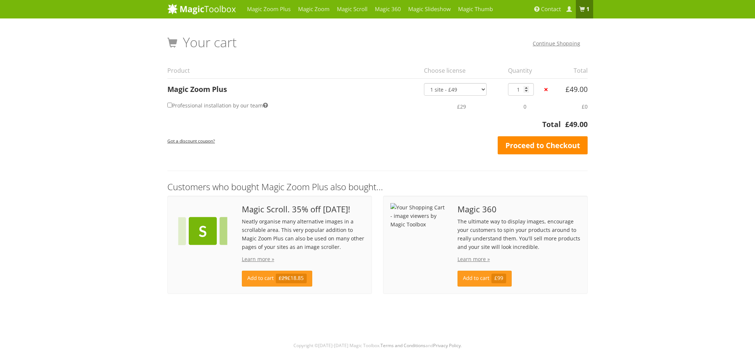  What do you see at coordinates (403, 345) in the screenshot?
I see `a: Terms and Conditions` at bounding box center [403, 345].